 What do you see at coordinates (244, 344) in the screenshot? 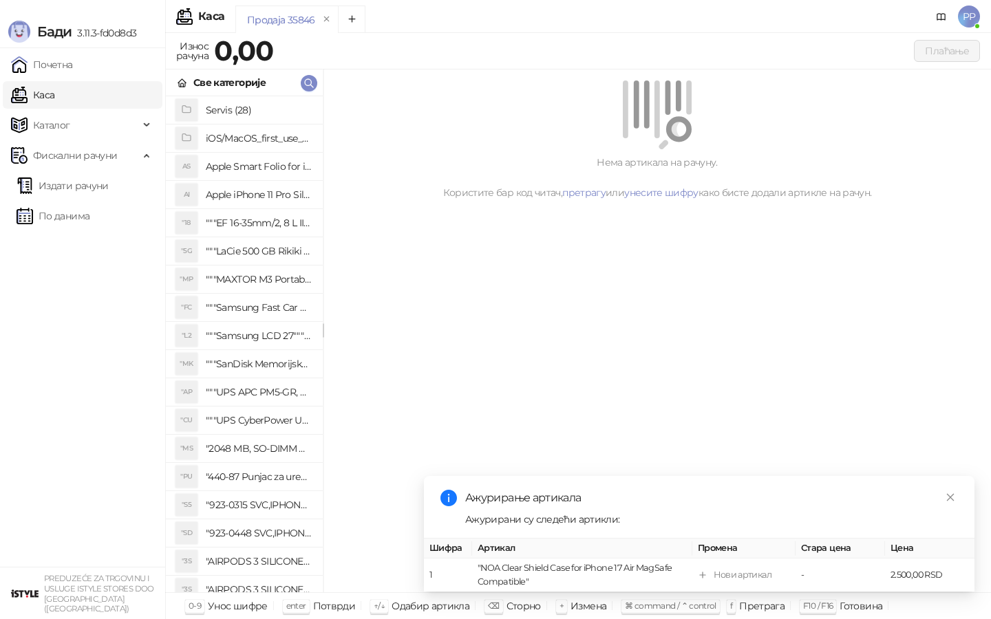
I see `div: grid` at bounding box center [244, 344].